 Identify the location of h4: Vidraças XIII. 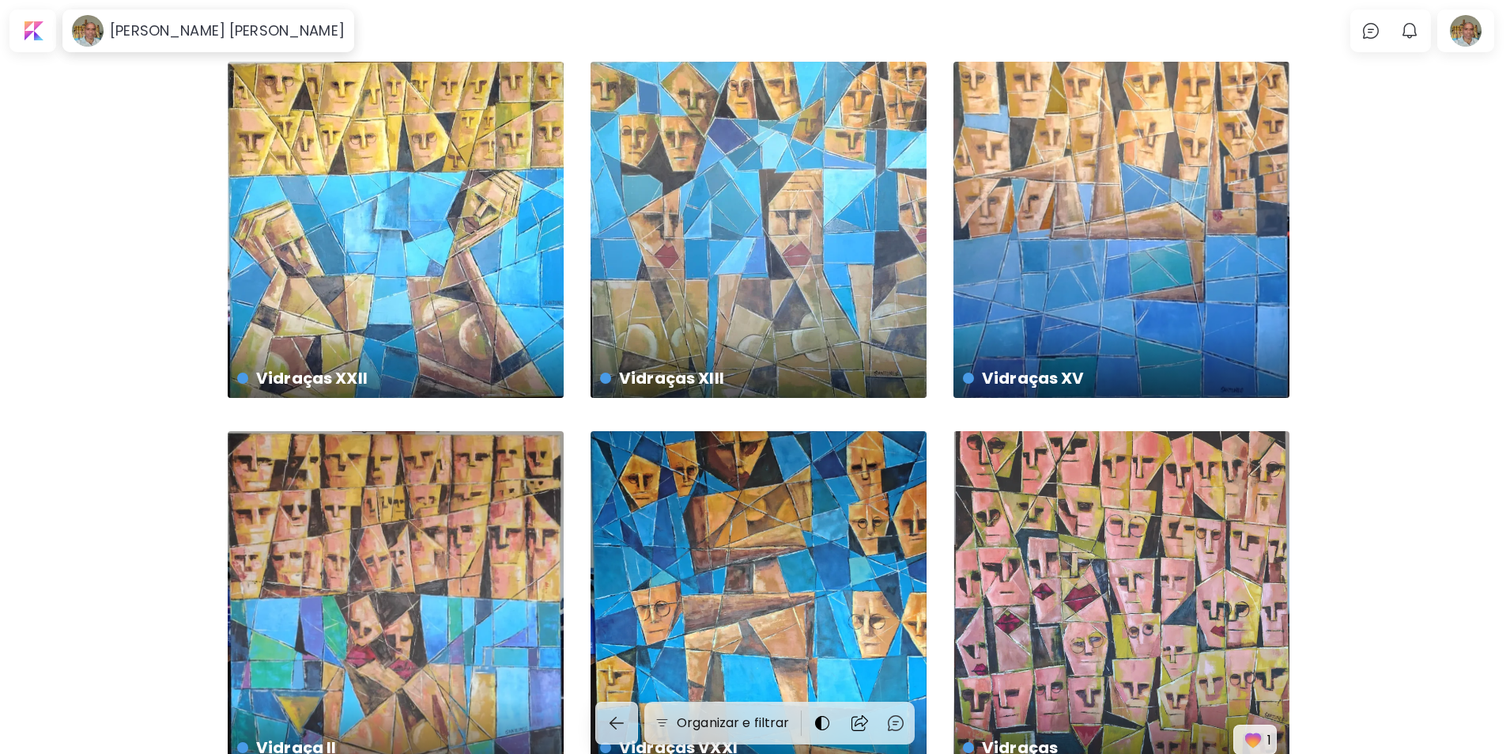
(757, 378).